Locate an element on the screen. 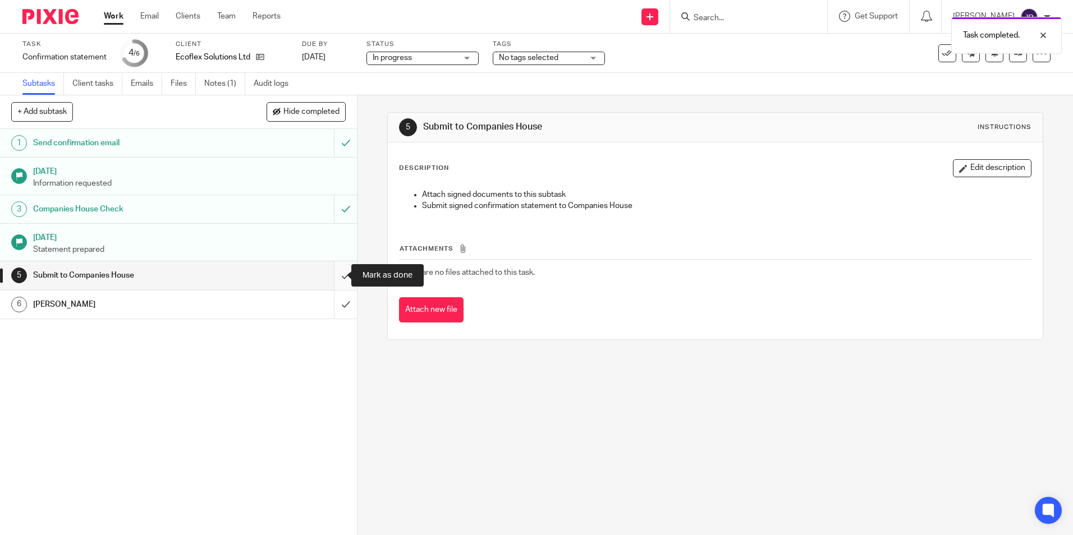  p: Attach signed documents to this subtask is located at coordinates (726, 195).